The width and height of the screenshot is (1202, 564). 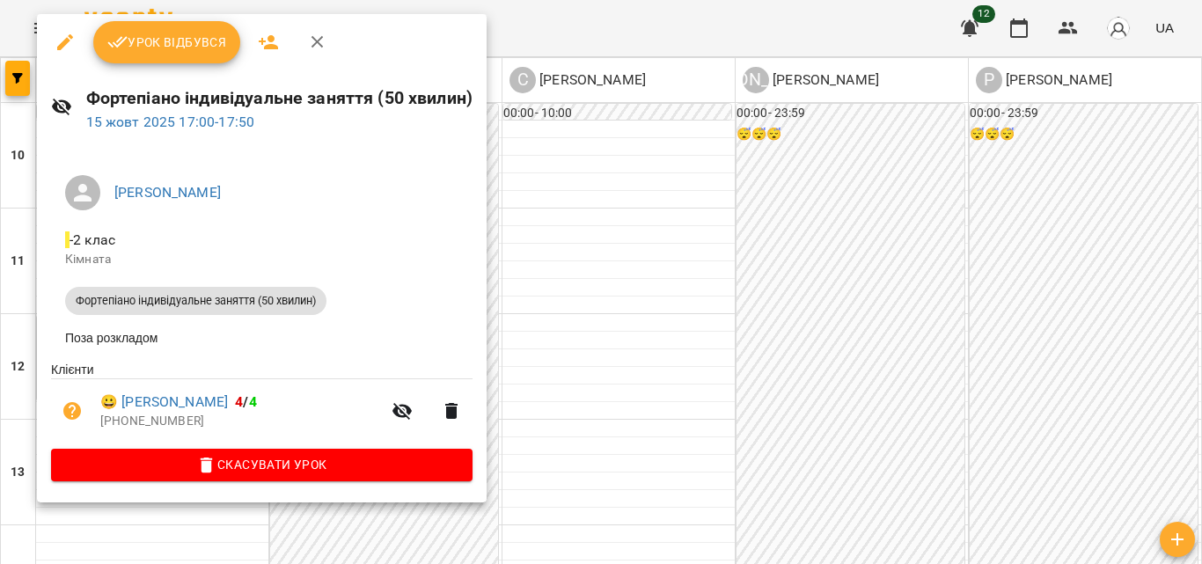 What do you see at coordinates (167, 42) in the screenshot?
I see `span: Урок відбувся` at bounding box center [167, 42].